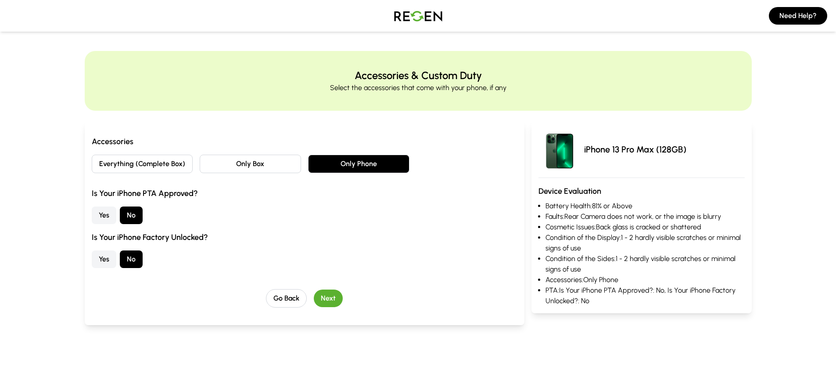 The width and height of the screenshot is (836, 388). What do you see at coordinates (645, 264) in the screenshot?
I see `li: Condition of the Sides: 1 - 2 hardly visible scratches or minimal signs of use` at bounding box center [645, 264].